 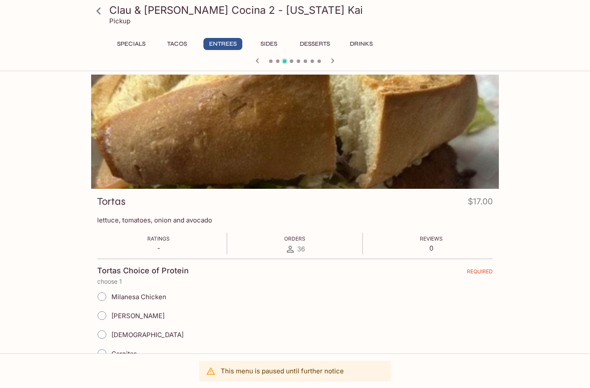 I want to click on span: Ratings, so click(x=158, y=239).